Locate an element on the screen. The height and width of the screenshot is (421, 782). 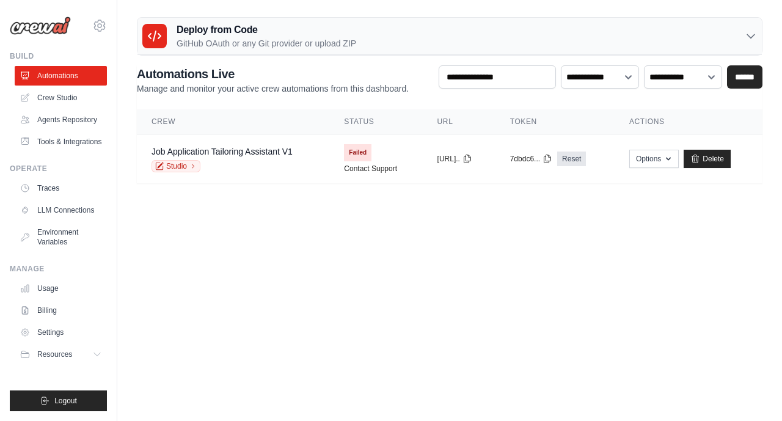
button: Options is located at coordinates (654, 159).